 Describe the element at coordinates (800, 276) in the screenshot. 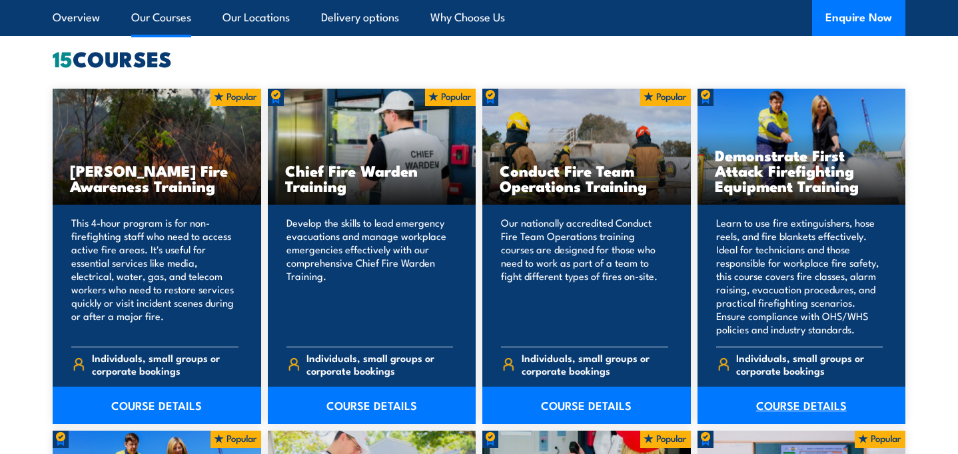

I see `p: Learn to use fire extinguishers, hose reels, and fire blankets effectively. Ideal for technicians...` at that location.